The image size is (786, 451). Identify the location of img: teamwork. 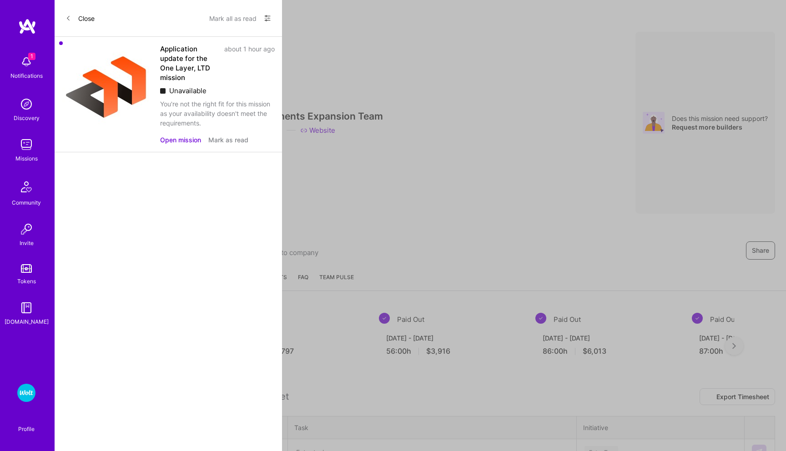
(26, 145).